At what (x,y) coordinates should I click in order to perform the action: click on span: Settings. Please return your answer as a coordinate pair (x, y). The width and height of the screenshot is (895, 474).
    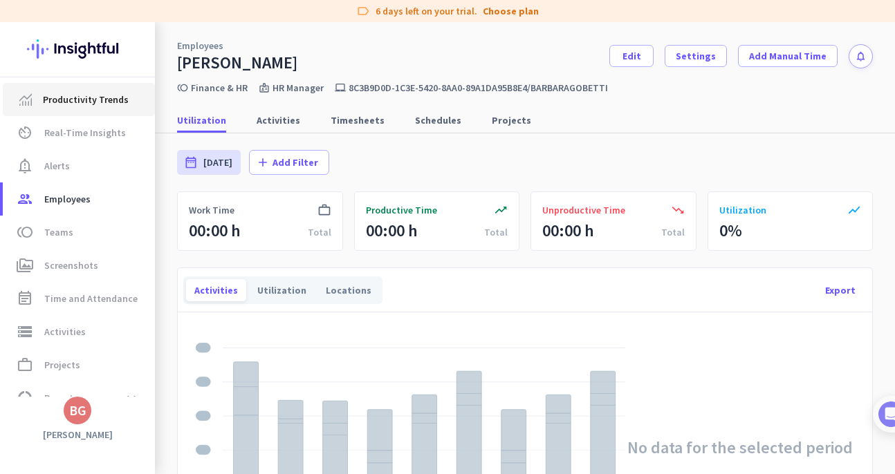
    Looking at the image, I should click on (696, 56).